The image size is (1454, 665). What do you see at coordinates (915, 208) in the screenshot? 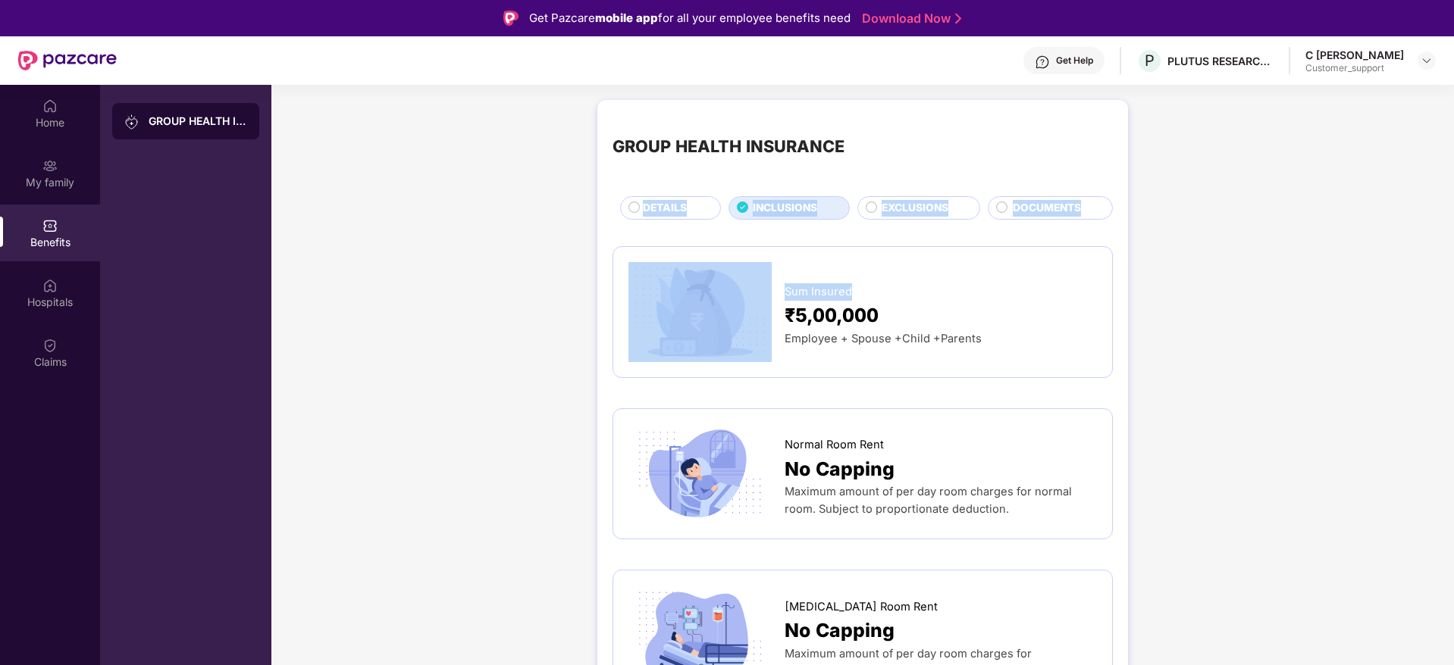
I see `span: EXCLUSIONS` at bounding box center [915, 208].